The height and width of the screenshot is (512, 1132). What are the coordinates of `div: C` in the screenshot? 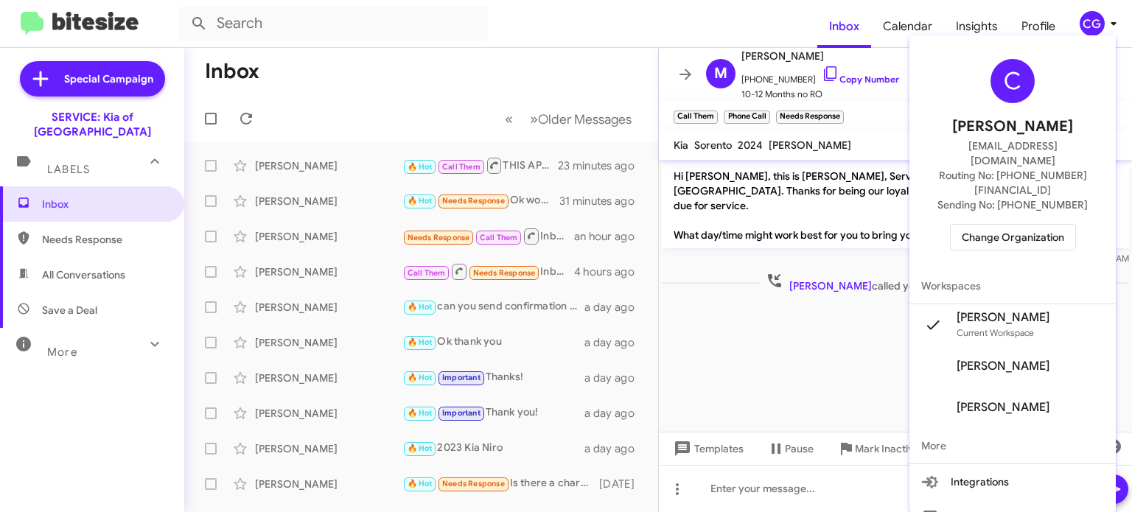 It's located at (1012, 81).